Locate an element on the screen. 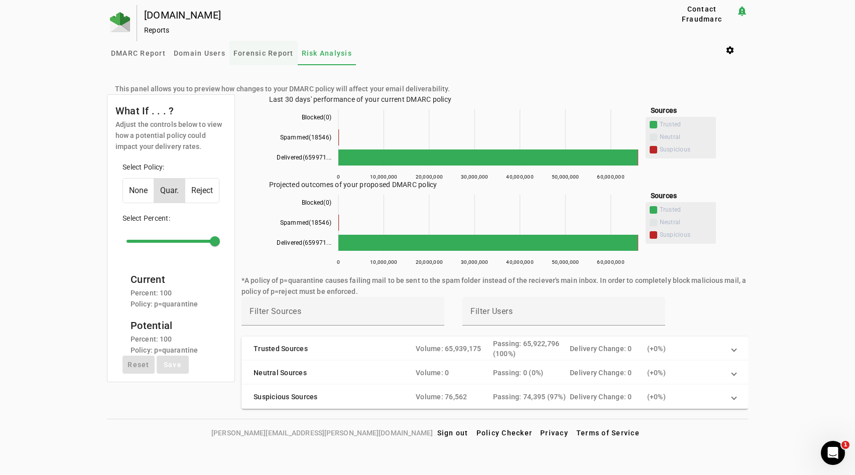 This screenshot has height=475, width=855. mat-expansion-panel-header: Neutral SourcesVolume: 0Passing: 0 (0%)Delivery Change: 0(+0%) is located at coordinates (494, 373).